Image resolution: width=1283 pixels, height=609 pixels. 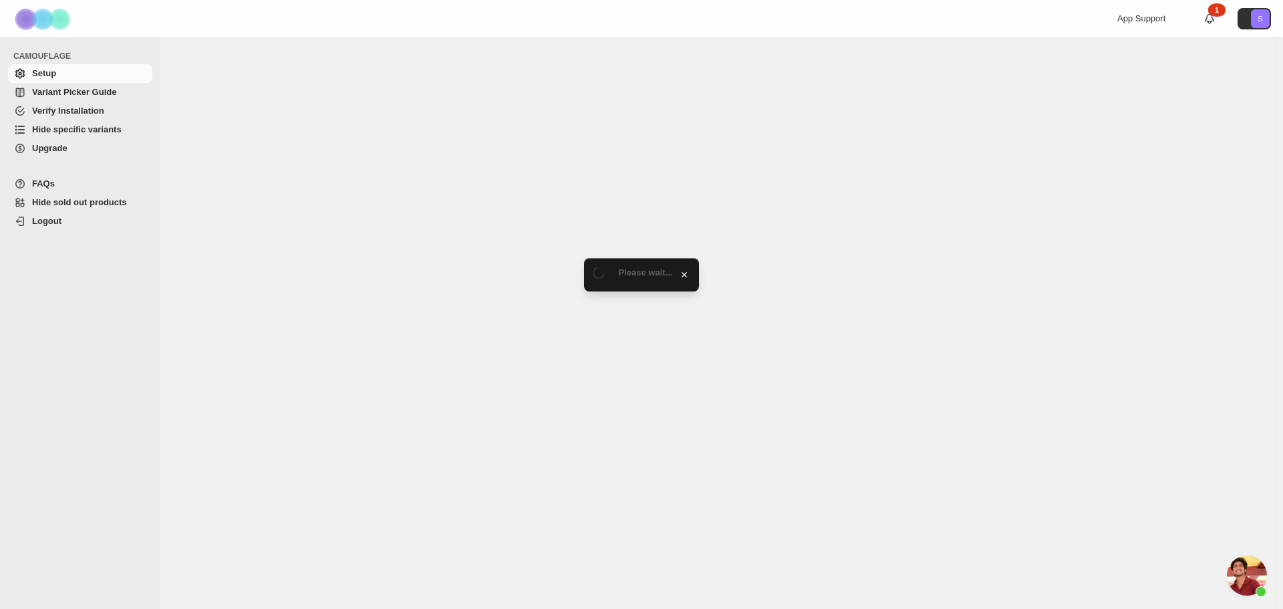 What do you see at coordinates (1217, 10) in the screenshot?
I see `div: 1` at bounding box center [1217, 10].